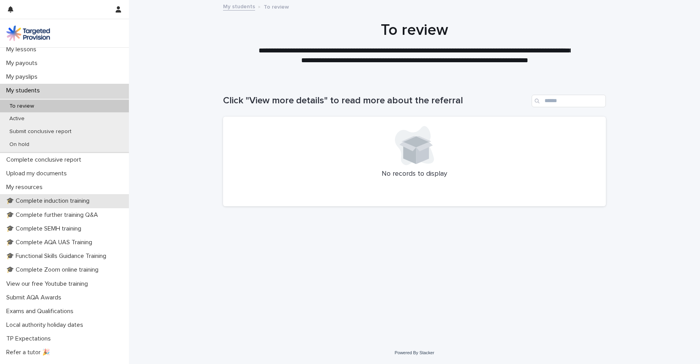  I want to click on p: My payouts, so click(23, 63).